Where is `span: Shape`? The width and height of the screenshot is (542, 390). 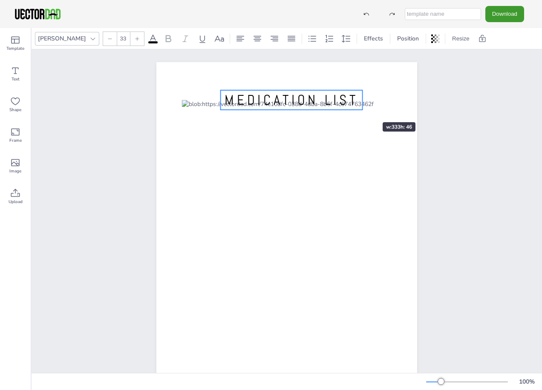 span: Shape is located at coordinates (15, 110).